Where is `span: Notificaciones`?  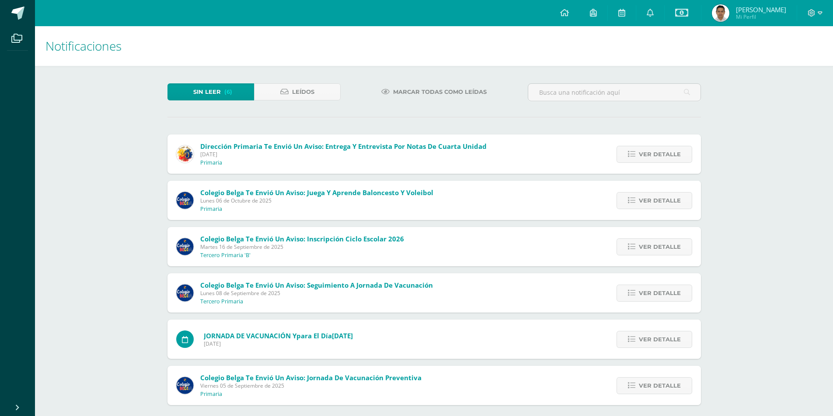 span: Notificaciones is located at coordinates (83, 46).